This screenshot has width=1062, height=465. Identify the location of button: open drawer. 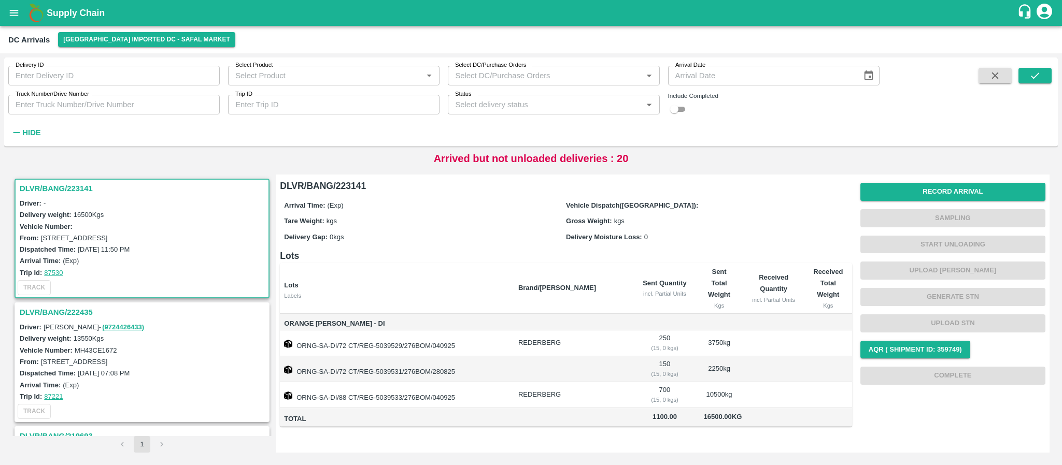
(14, 13).